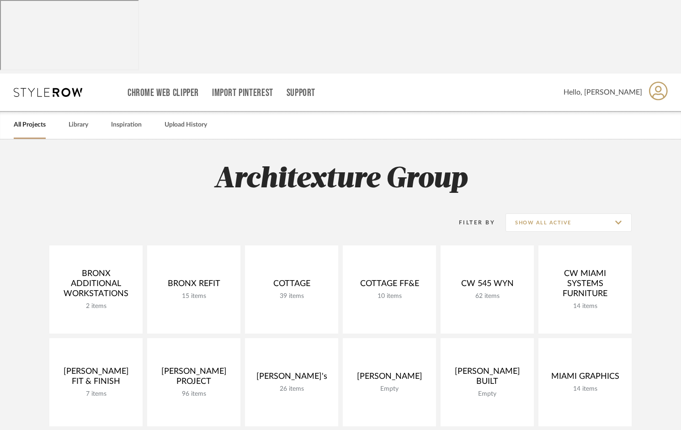 The height and width of the screenshot is (430, 681). I want to click on a: Upload History, so click(186, 125).